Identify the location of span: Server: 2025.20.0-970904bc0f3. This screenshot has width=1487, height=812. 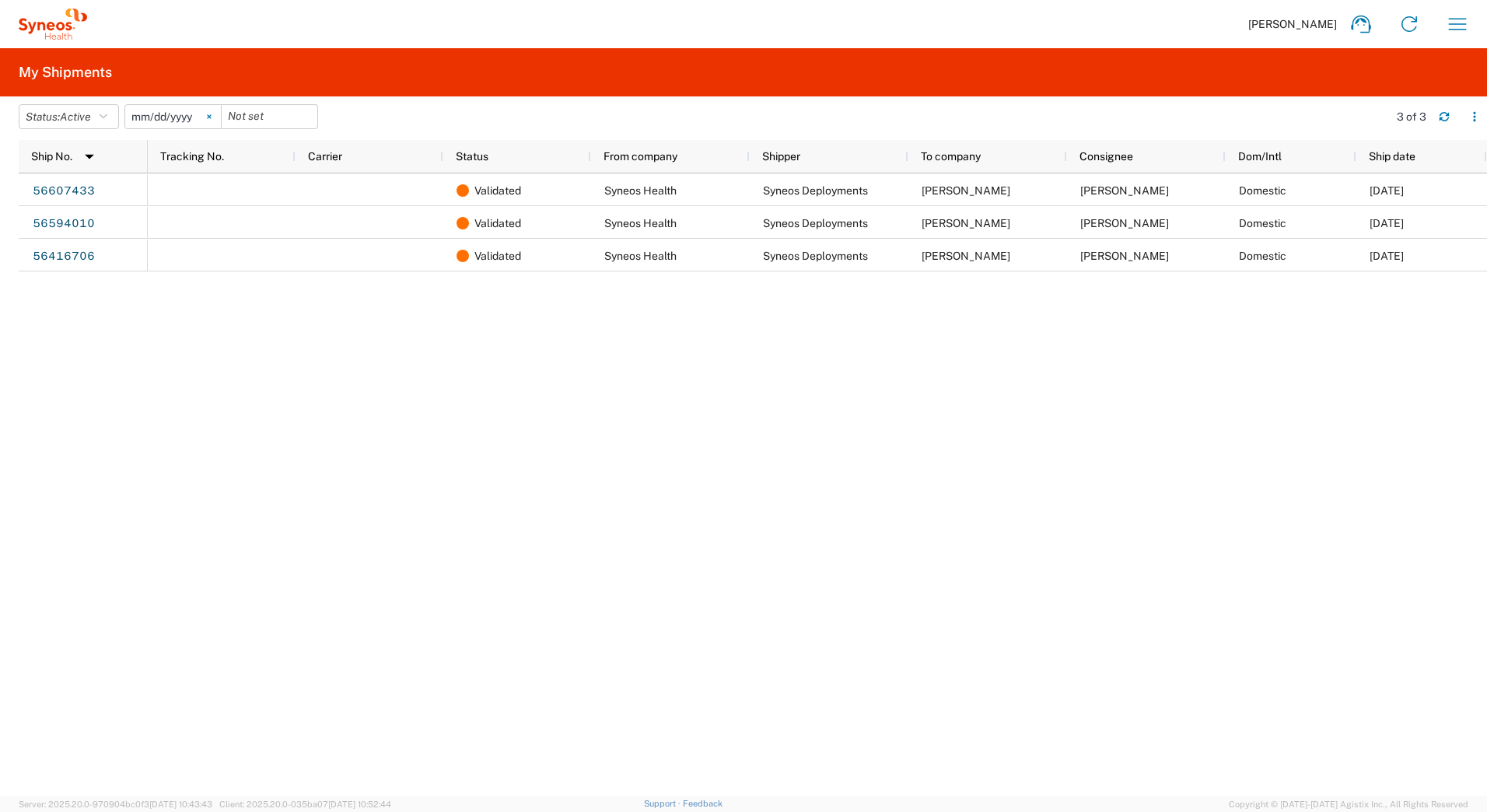
(115, 804).